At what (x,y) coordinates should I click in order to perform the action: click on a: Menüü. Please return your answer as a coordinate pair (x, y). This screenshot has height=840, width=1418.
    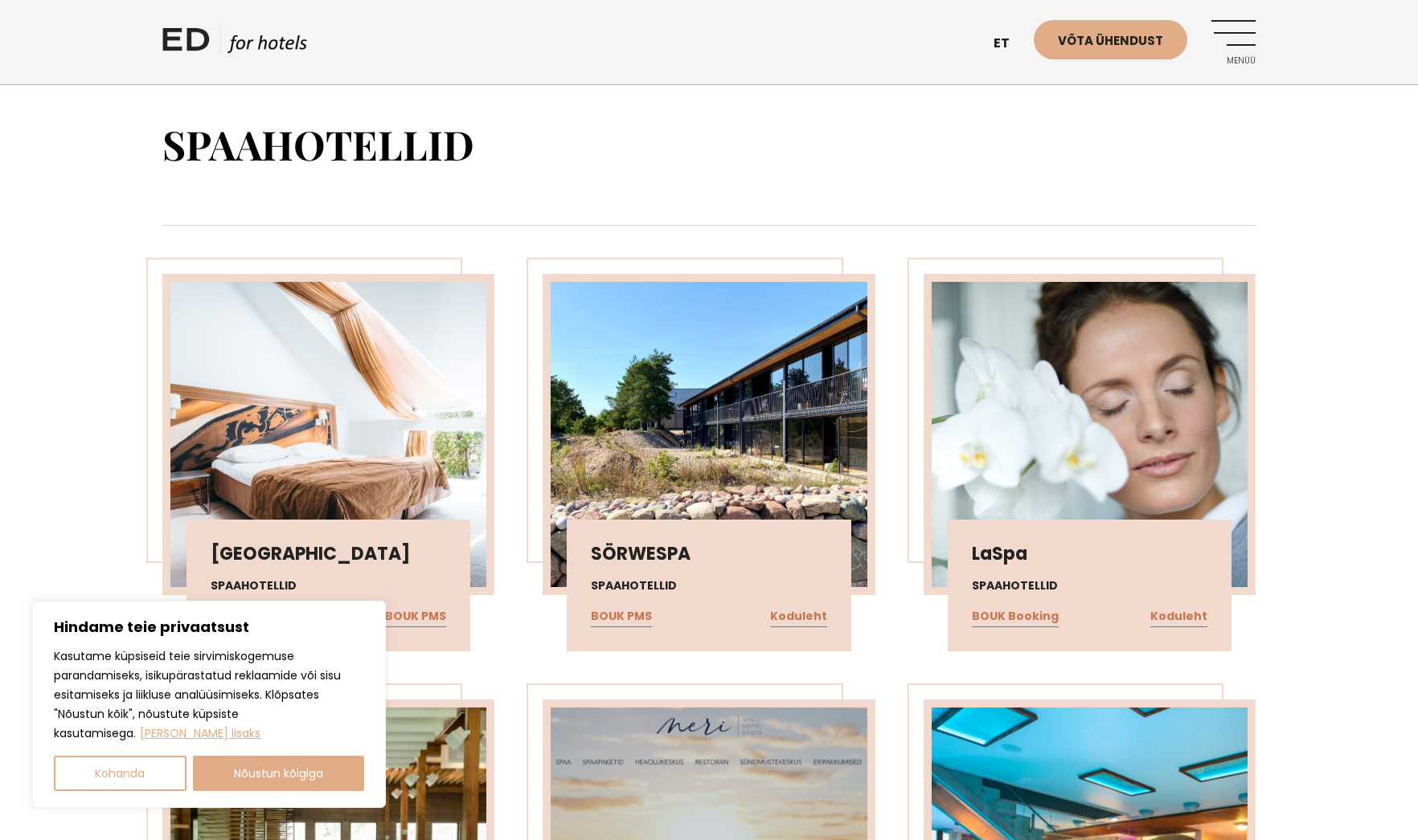
    Looking at the image, I should click on (1233, 42).